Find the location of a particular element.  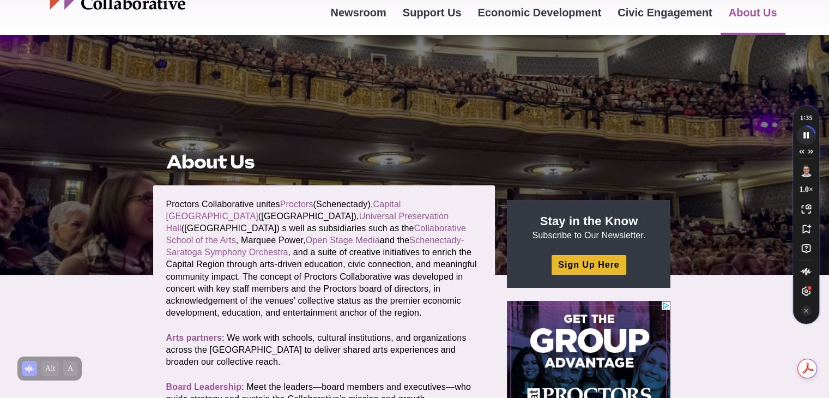

a: Sign Up Here is located at coordinates (589, 264).